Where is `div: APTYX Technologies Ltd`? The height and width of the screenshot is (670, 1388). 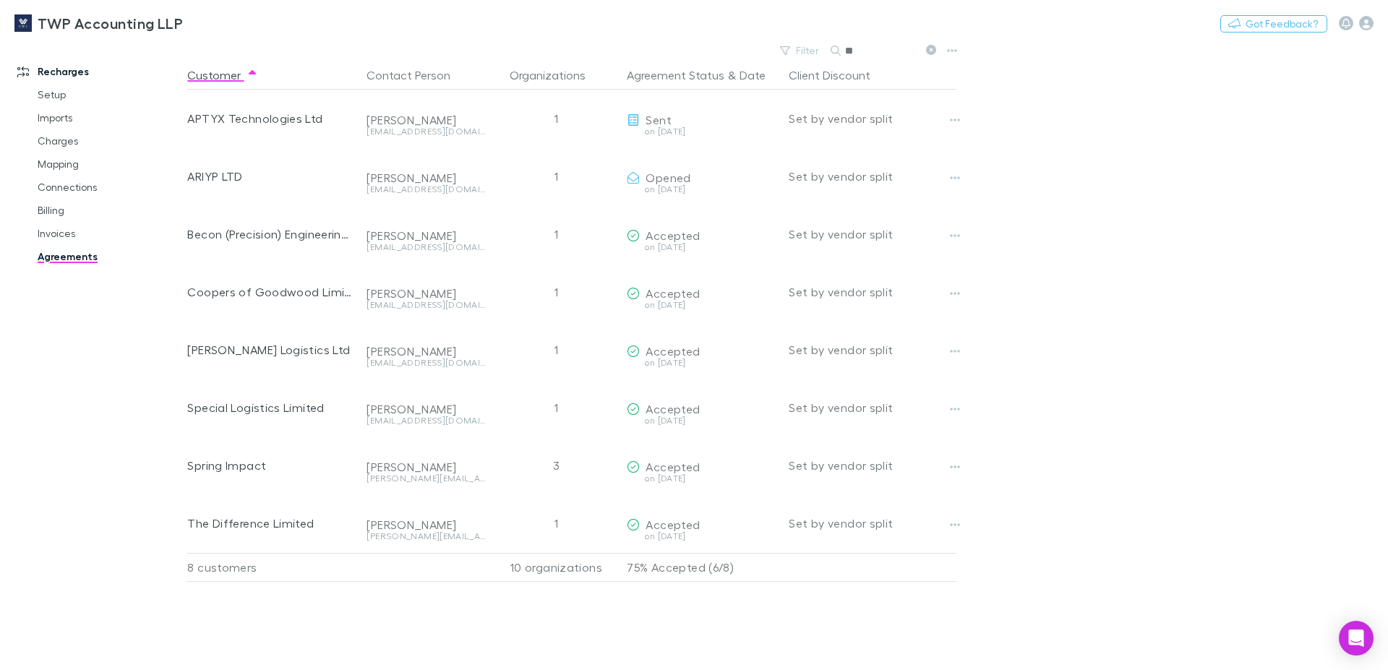 div: APTYX Technologies Ltd is located at coordinates (271, 119).